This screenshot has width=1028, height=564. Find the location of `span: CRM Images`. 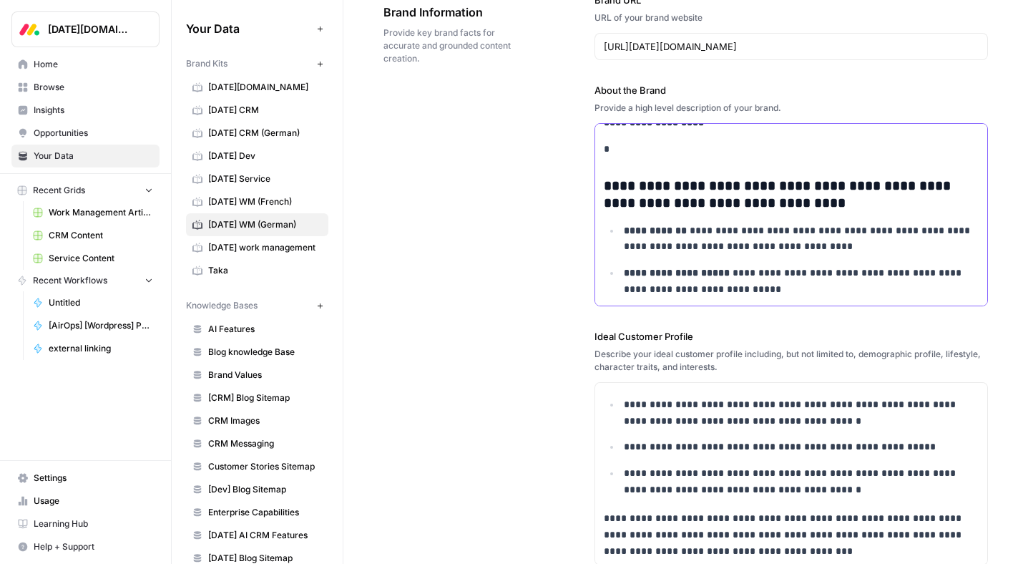

span: CRM Images is located at coordinates (265, 421).